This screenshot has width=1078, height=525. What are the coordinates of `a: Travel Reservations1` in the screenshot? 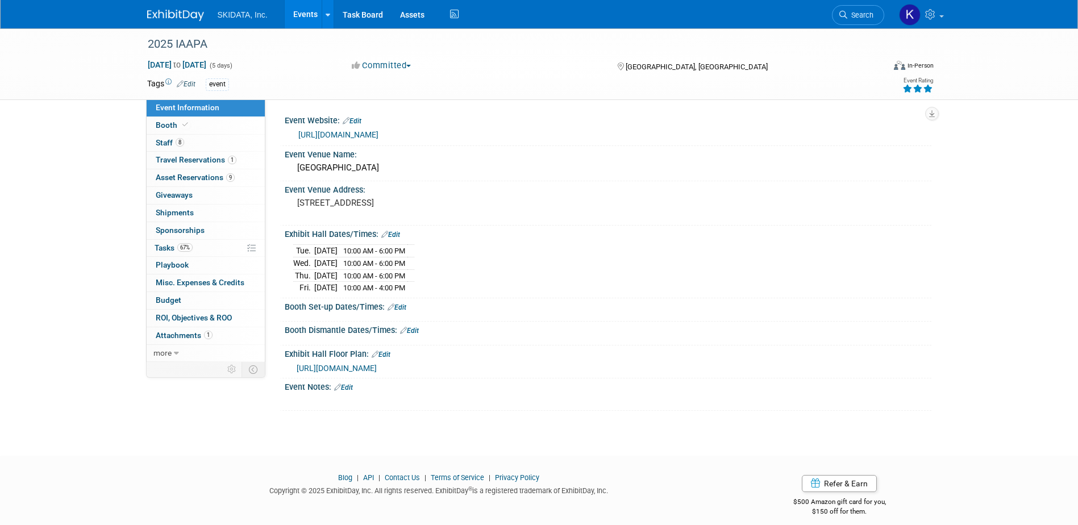 It's located at (206, 160).